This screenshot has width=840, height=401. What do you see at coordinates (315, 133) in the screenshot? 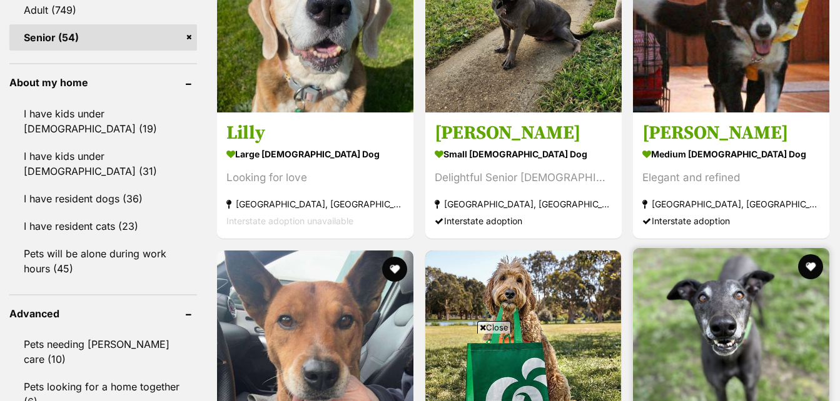
I see `h3: Lilly` at bounding box center [315, 133].